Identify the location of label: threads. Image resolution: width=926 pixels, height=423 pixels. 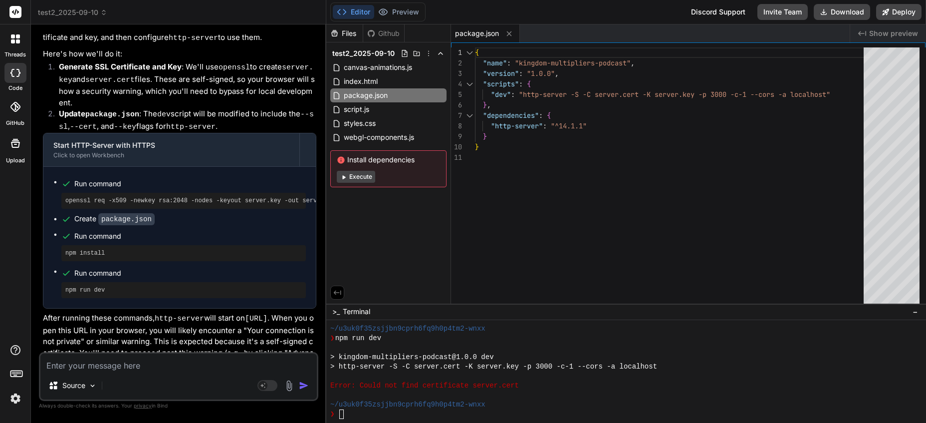
(15, 54).